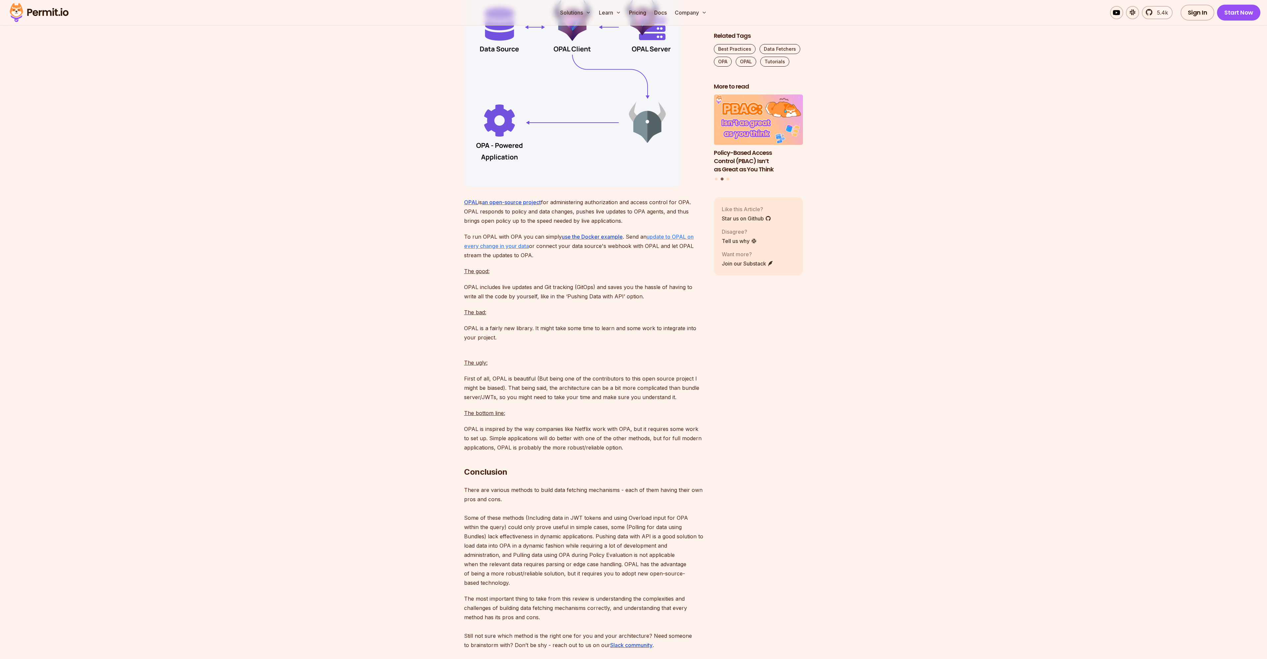  I want to click on p: OPAL is a fairly new library. It might take some time to learn and some work to integrate into yo..., so click(584, 333).